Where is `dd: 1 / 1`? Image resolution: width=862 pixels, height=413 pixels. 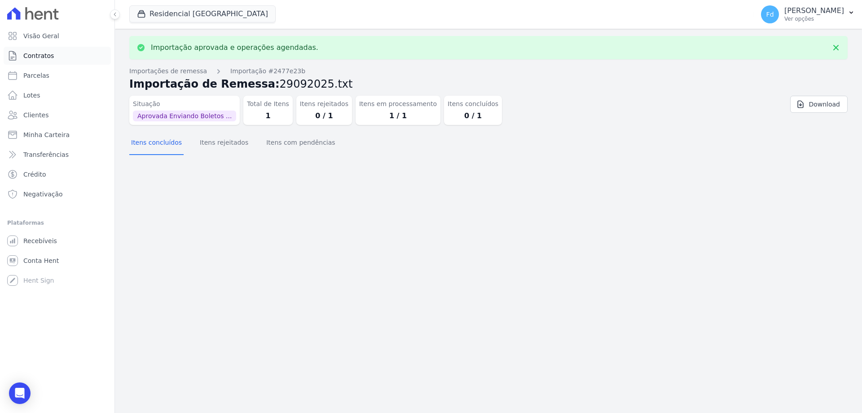 dd: 1 / 1 is located at coordinates (398, 116).